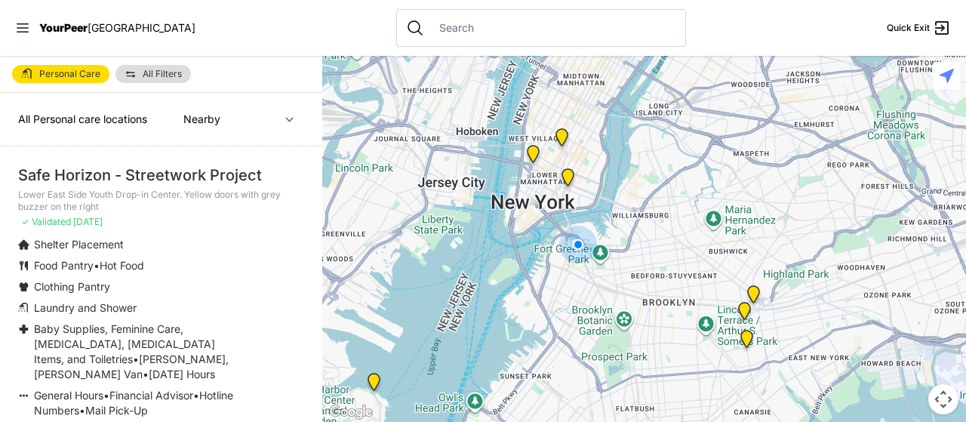 This screenshot has width=966, height=422. I want to click on span: Quick Exit, so click(908, 28).